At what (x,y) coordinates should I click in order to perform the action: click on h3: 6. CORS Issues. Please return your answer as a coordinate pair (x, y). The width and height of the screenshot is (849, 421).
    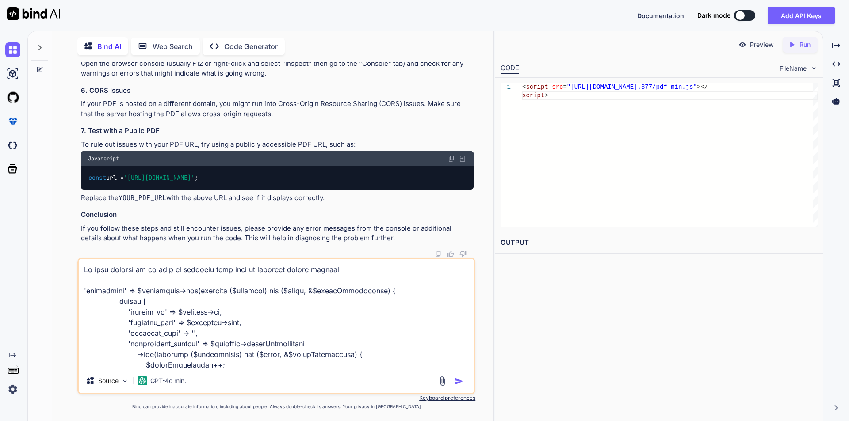
    Looking at the image, I should click on (277, 91).